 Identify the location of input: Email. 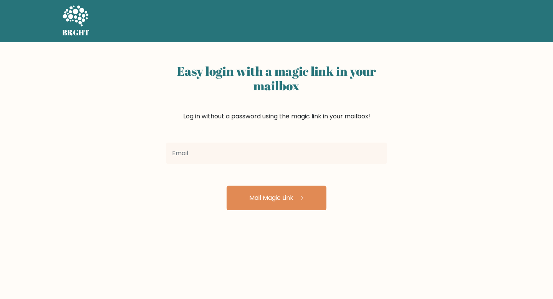
(277, 153).